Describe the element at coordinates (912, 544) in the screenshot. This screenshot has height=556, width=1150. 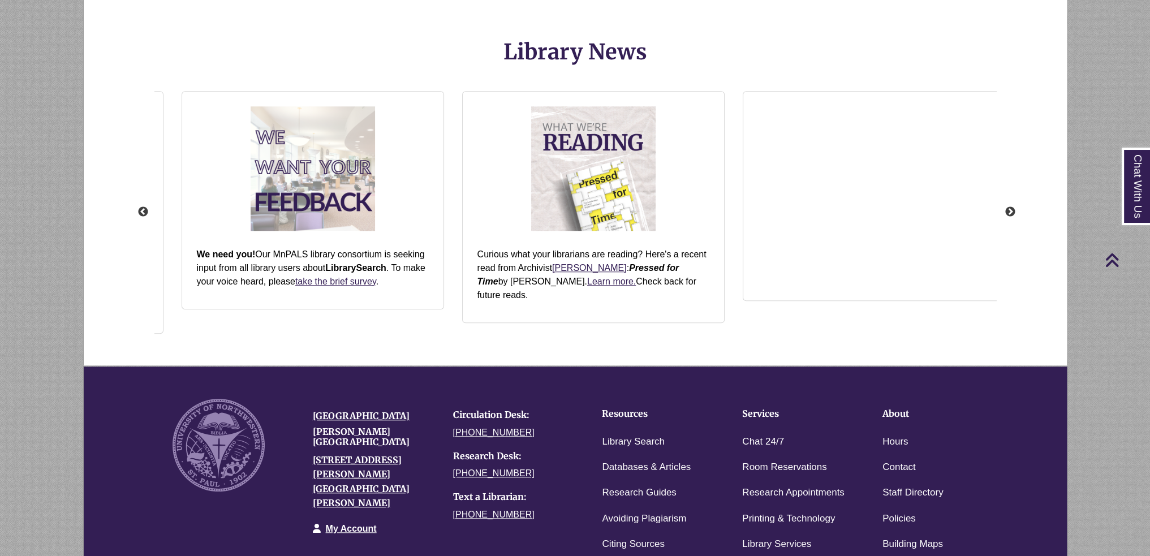
I see `a: Building Maps` at that location.